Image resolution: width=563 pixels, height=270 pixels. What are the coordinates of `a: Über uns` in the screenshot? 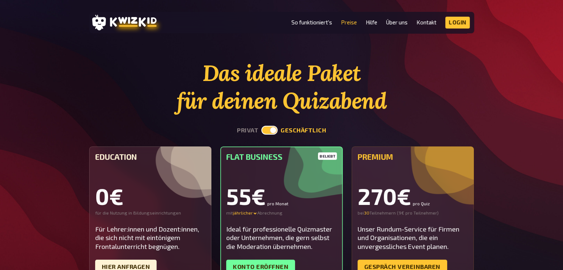 It's located at (397, 22).